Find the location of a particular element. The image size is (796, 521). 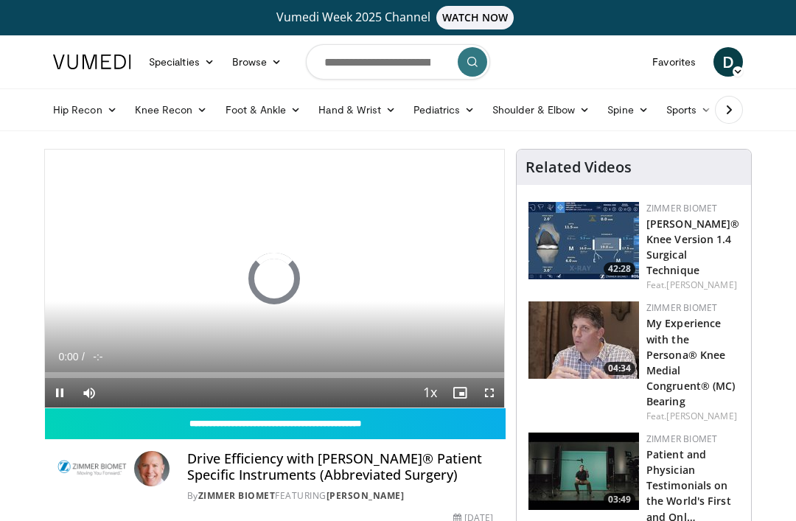

div: By FEATURING is located at coordinates (340, 496).